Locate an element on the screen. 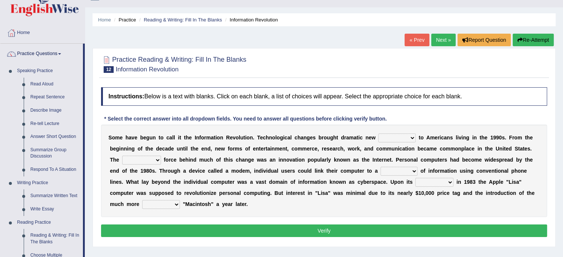 This screenshot has height=257, width=563. a: Repeat Sentence is located at coordinates (55, 97).